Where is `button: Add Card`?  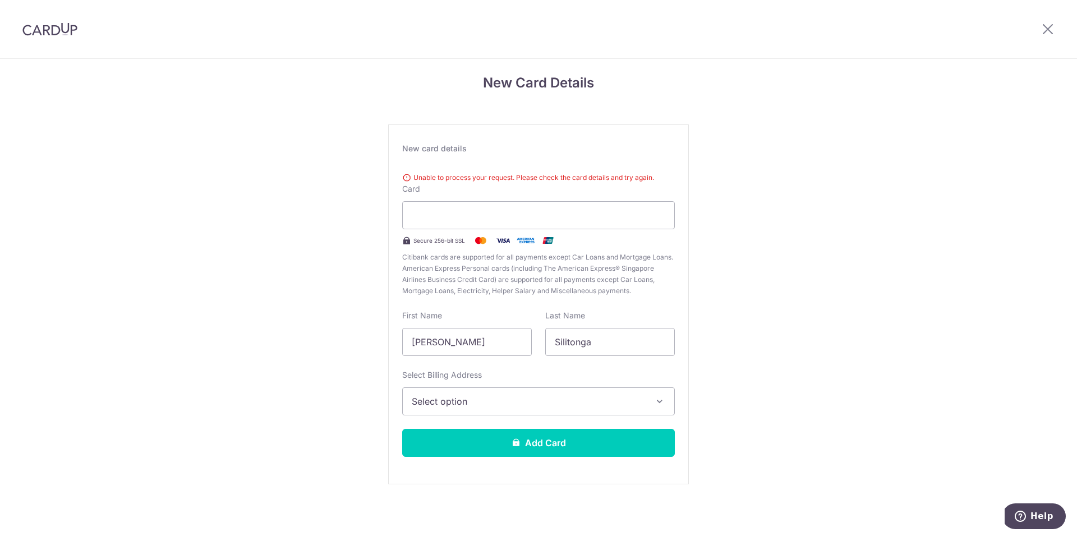
button: Add Card is located at coordinates (538, 443).